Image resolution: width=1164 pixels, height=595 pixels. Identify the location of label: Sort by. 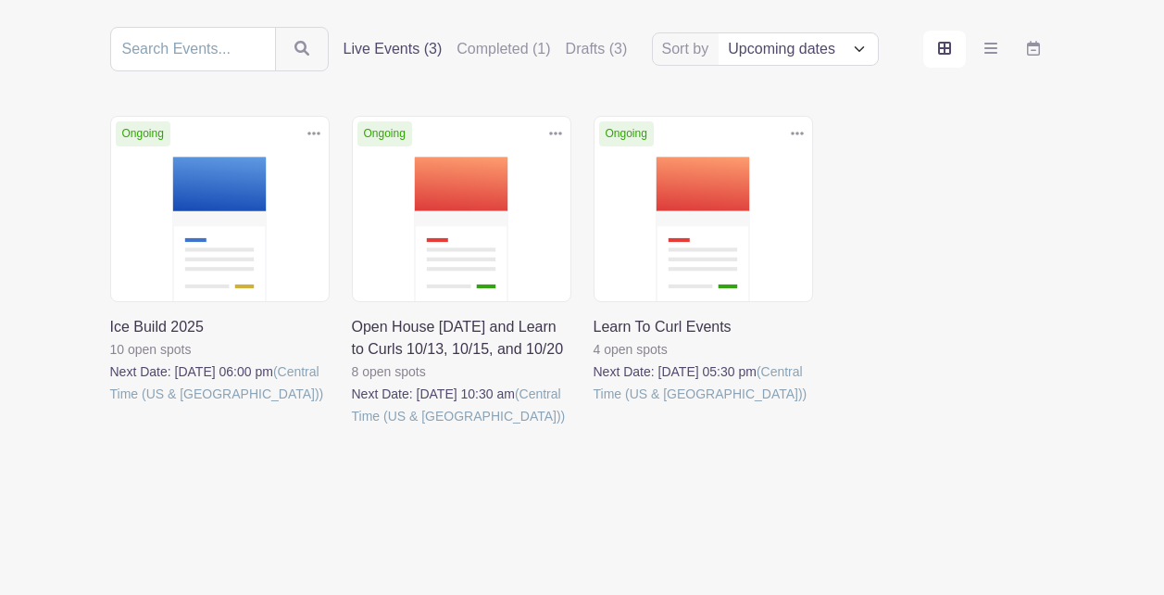
(688, 49).